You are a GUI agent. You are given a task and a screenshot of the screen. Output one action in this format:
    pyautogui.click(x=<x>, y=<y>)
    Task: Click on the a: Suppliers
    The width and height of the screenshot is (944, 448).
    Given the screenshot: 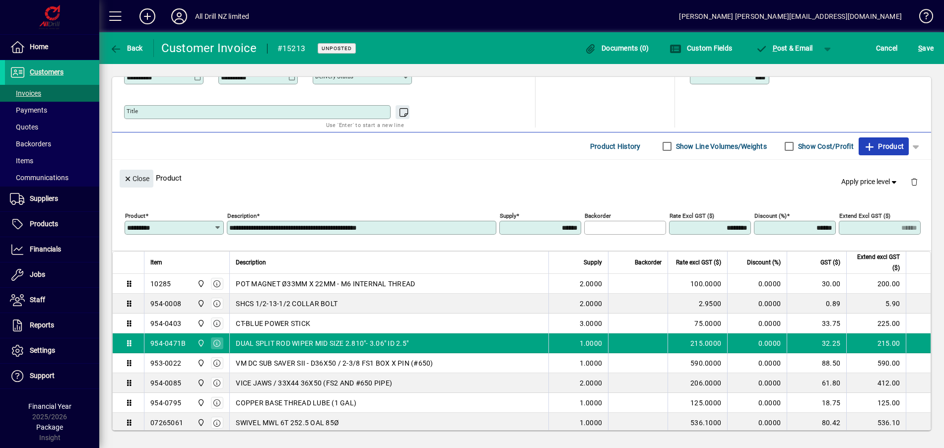 What is the action you would take?
    pyautogui.click(x=52, y=199)
    